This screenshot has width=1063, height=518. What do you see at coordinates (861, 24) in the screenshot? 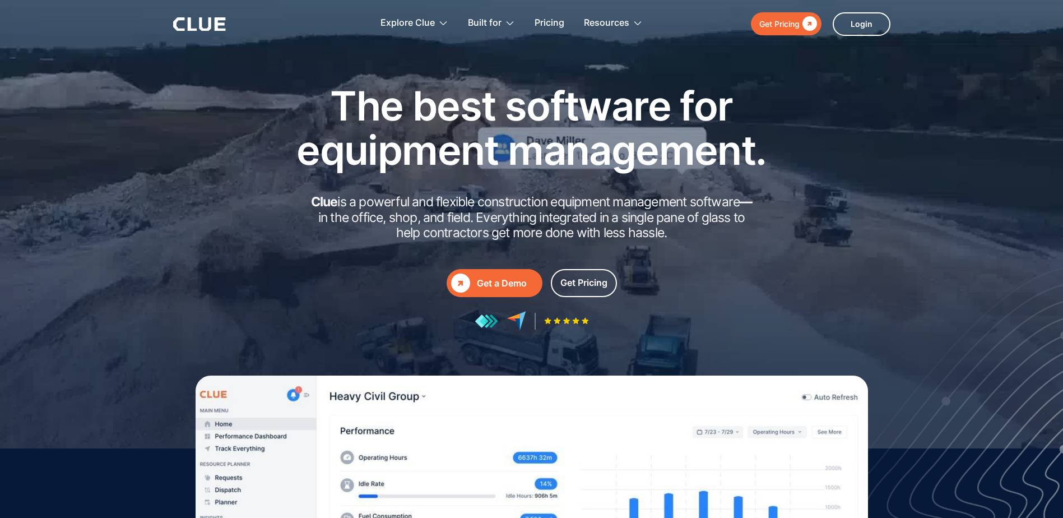
I see `a: Login` at bounding box center [861, 24].